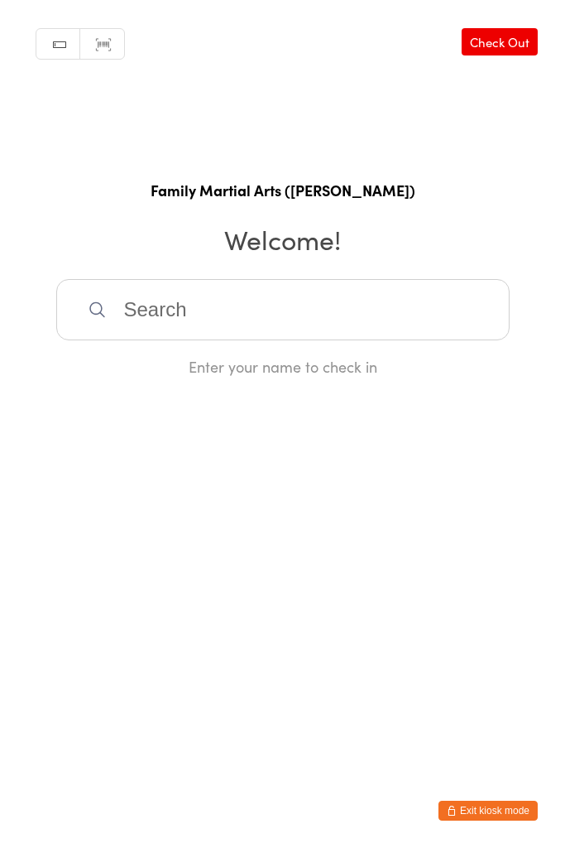 This screenshot has width=565, height=848. What do you see at coordinates (488, 810) in the screenshot?
I see `button: Exit kiosk mode` at bounding box center [488, 810].